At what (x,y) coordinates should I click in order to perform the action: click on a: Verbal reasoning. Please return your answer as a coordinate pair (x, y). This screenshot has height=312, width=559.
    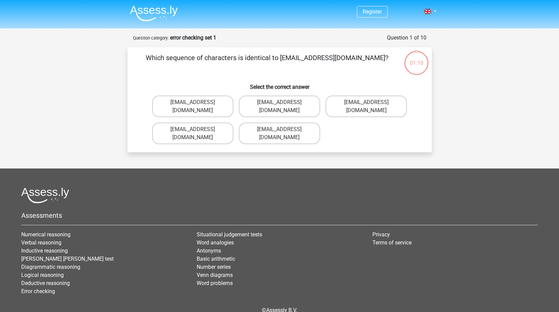
    Looking at the image, I should click on (41, 242).